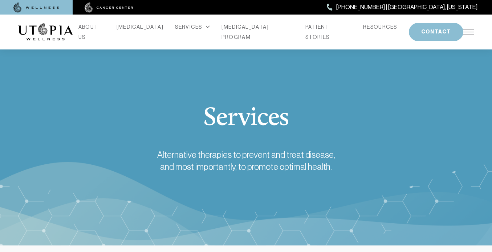  I want to click on img: cancer center, so click(109, 8).